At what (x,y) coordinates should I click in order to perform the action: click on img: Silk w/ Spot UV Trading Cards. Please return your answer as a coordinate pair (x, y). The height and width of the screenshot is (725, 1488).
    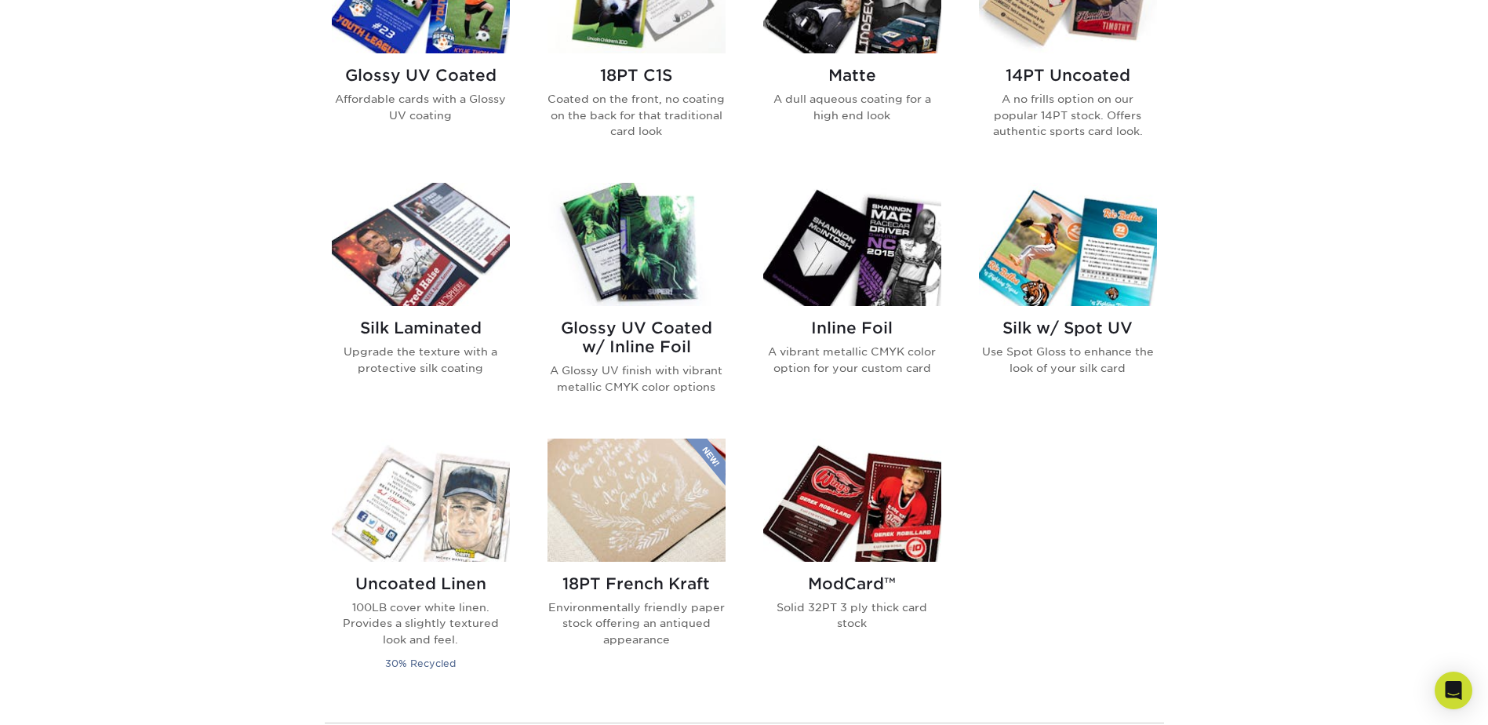
    Looking at the image, I should click on (1067, 244).